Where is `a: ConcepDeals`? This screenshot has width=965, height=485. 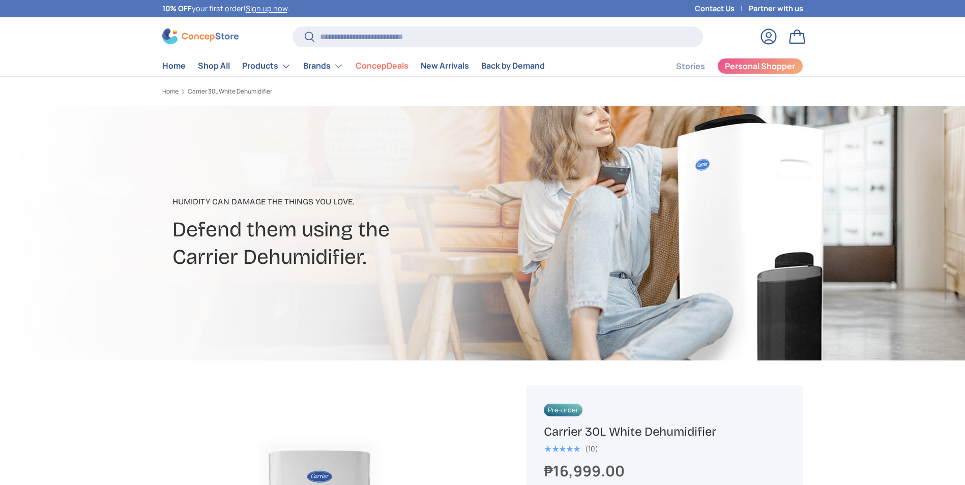
a: ConcepDeals is located at coordinates (382, 66).